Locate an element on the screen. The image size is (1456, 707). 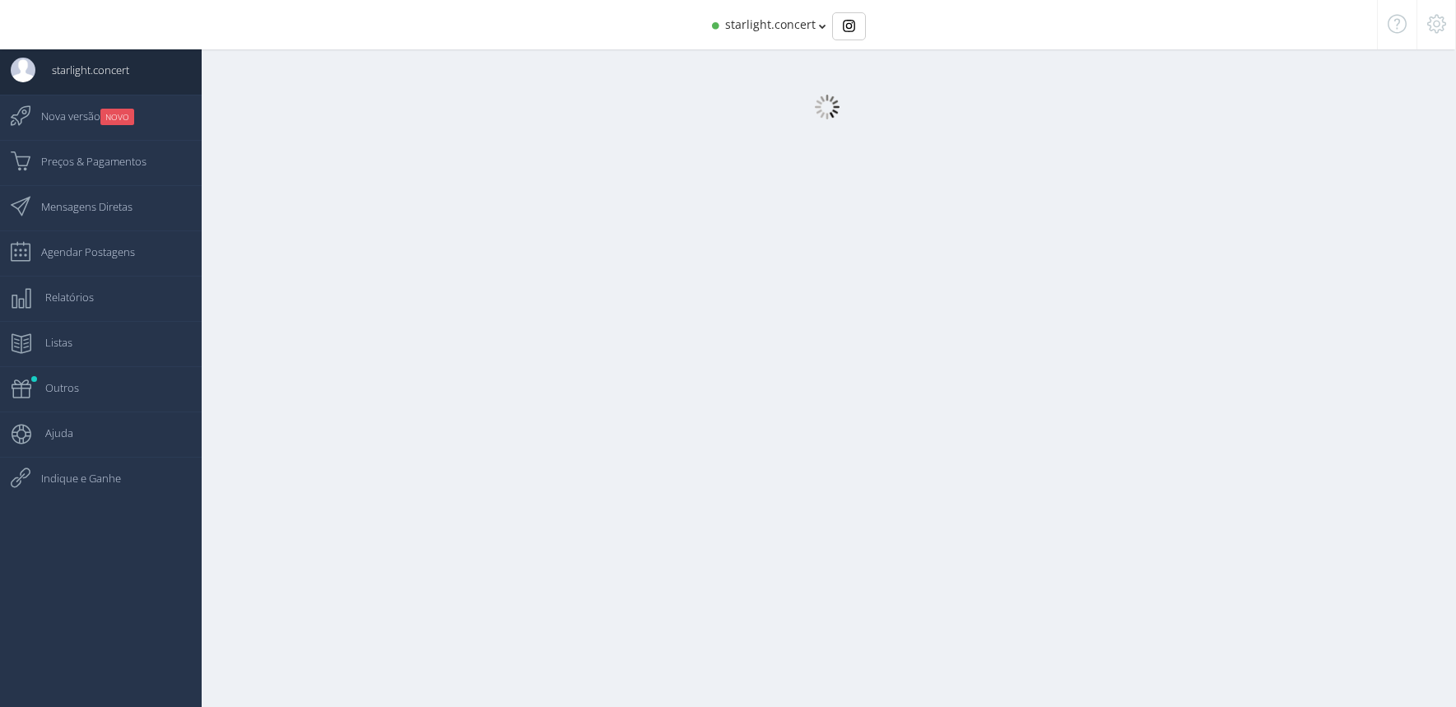
span: Nova versão is located at coordinates (79, 116).